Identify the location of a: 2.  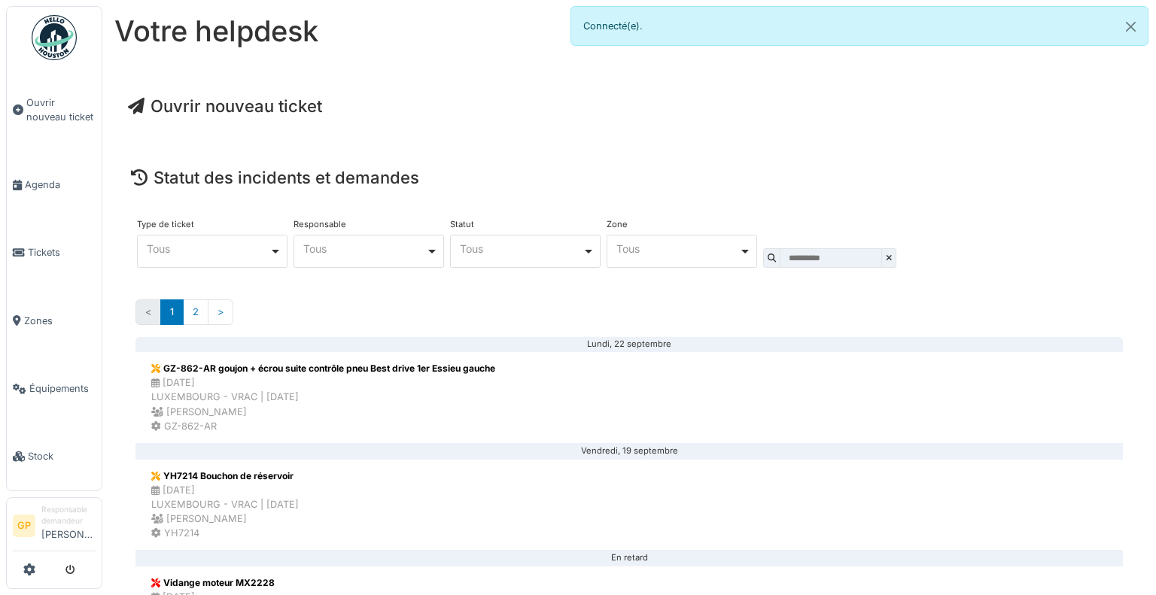
(196, 312).